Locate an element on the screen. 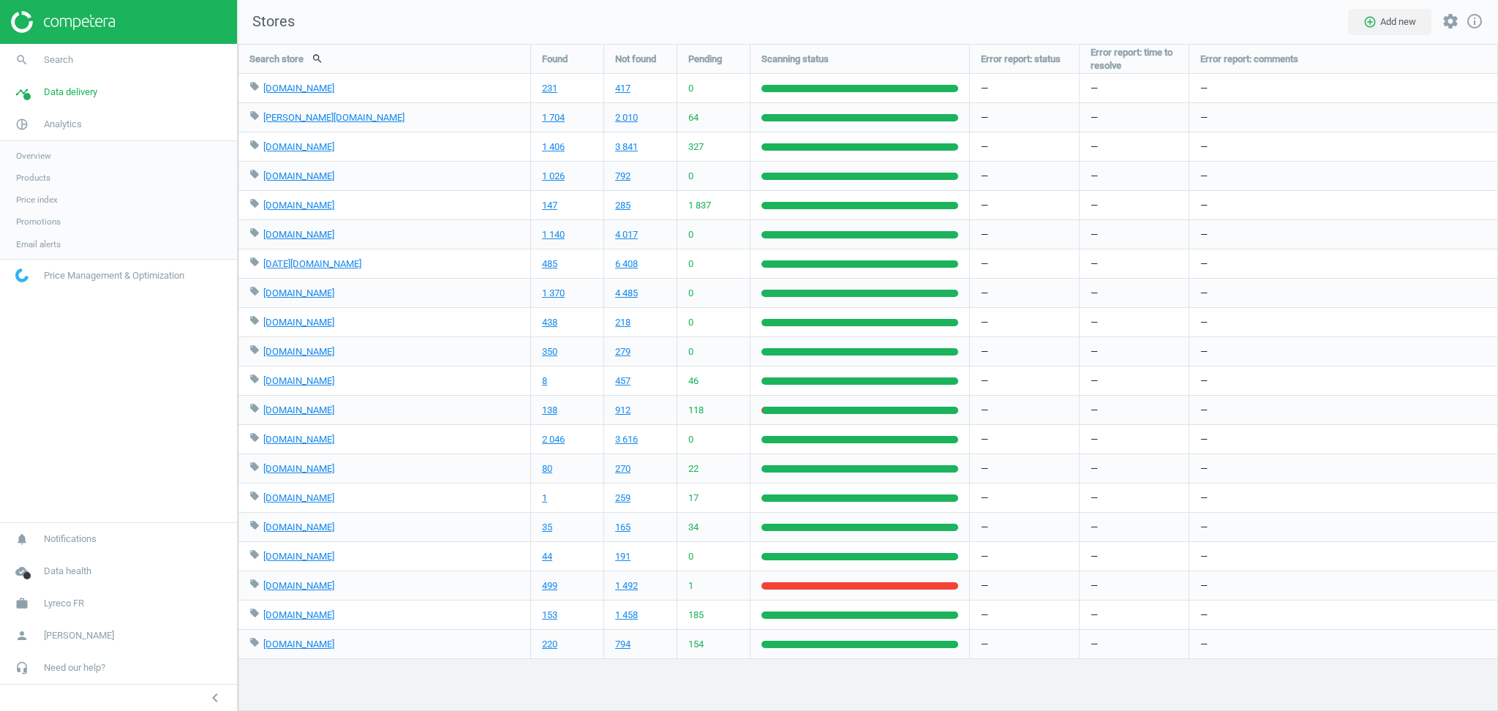 This screenshot has height=711, width=1498. a: 2 010 is located at coordinates (626, 118).